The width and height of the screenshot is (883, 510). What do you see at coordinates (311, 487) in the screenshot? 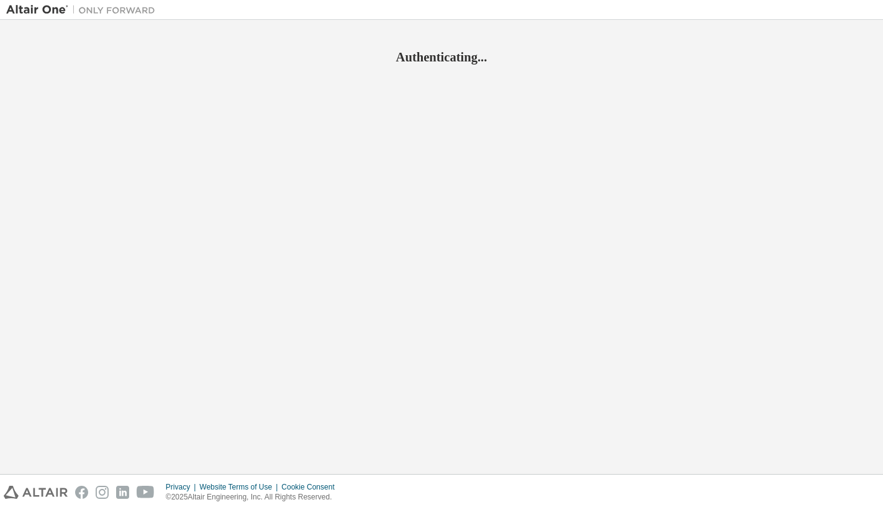
I see `div: Cookie Consent` at bounding box center [311, 487].